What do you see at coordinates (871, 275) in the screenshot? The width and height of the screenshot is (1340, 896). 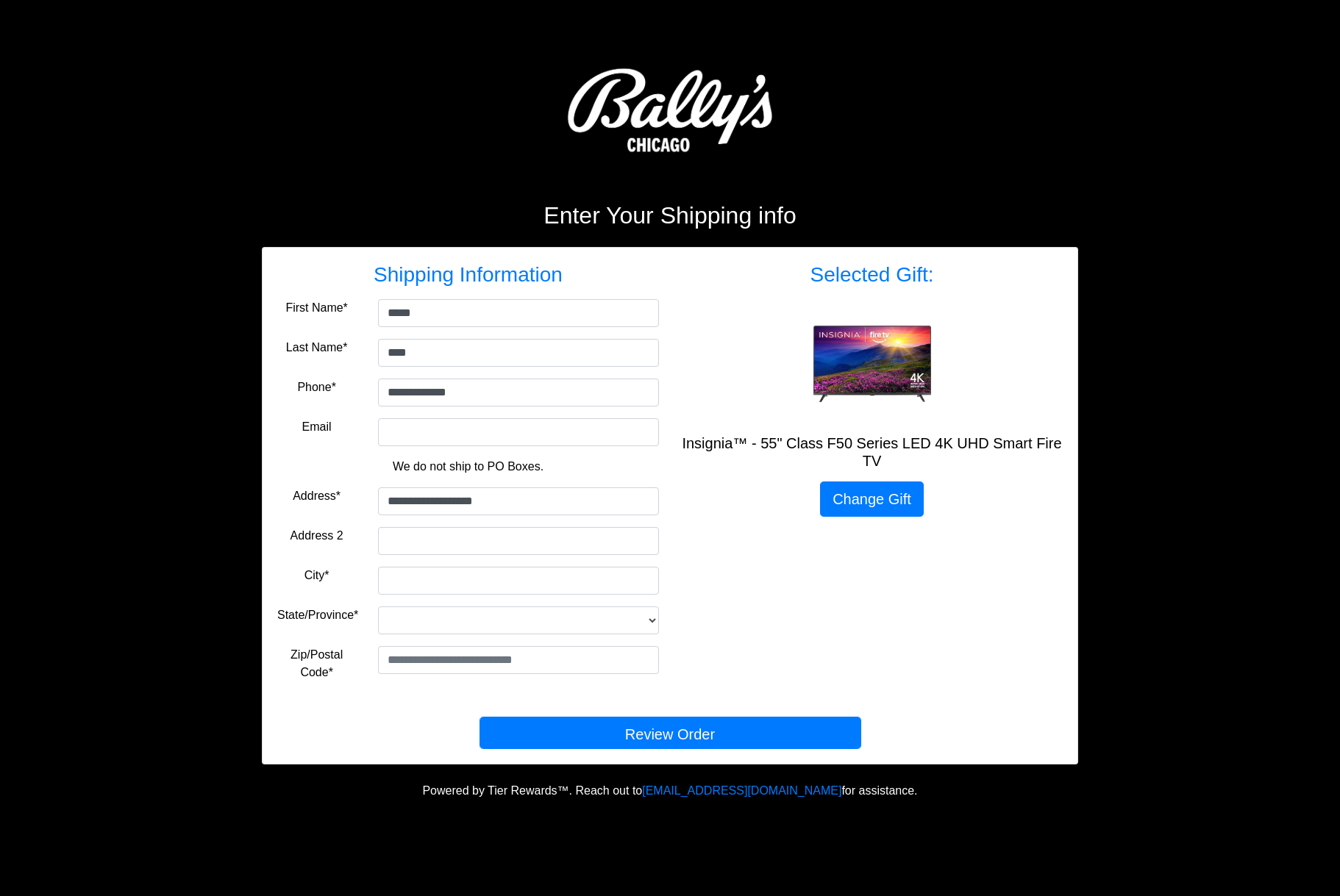 I see `h3: Selected Gift:` at bounding box center [871, 275].